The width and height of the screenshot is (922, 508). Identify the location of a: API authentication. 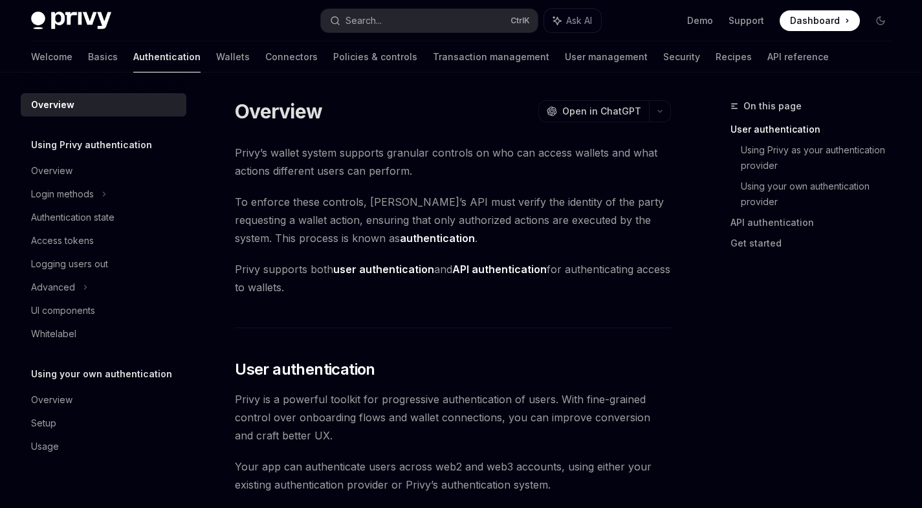
(816, 223).